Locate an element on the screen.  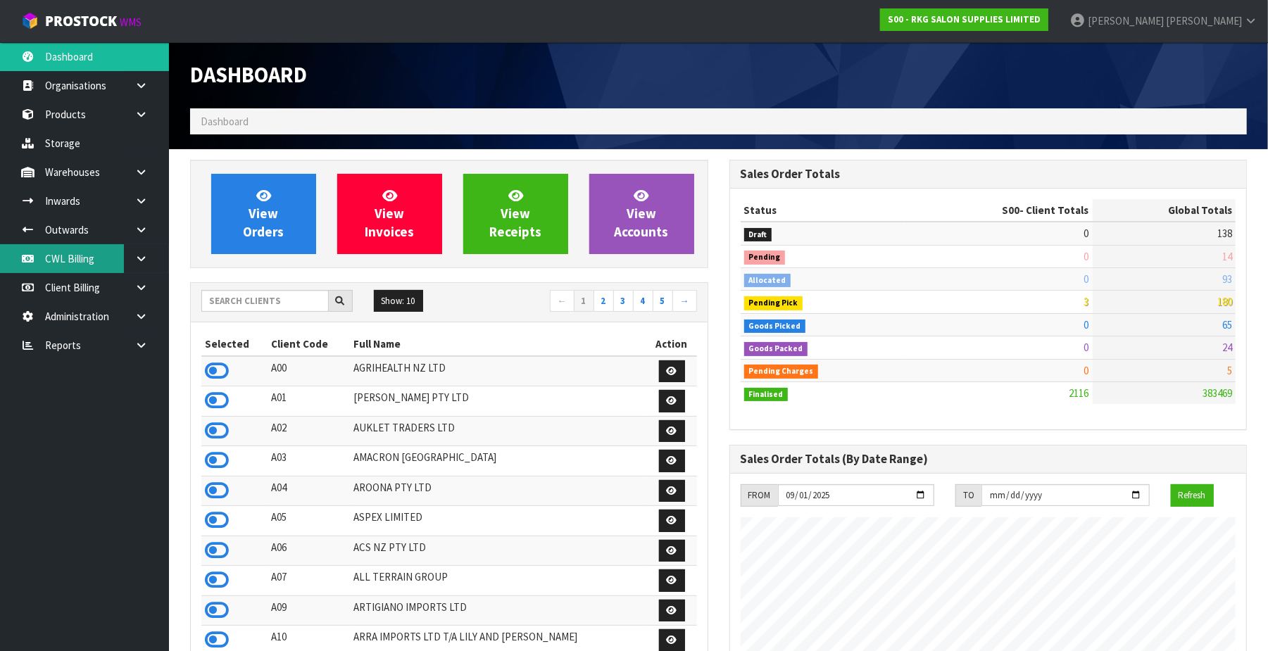
span: 3 is located at coordinates (1086, 301).